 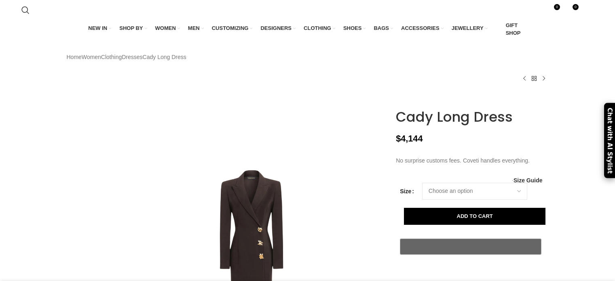 What do you see at coordinates (99, 28) in the screenshot?
I see `a: NEW IN` at bounding box center [99, 28].